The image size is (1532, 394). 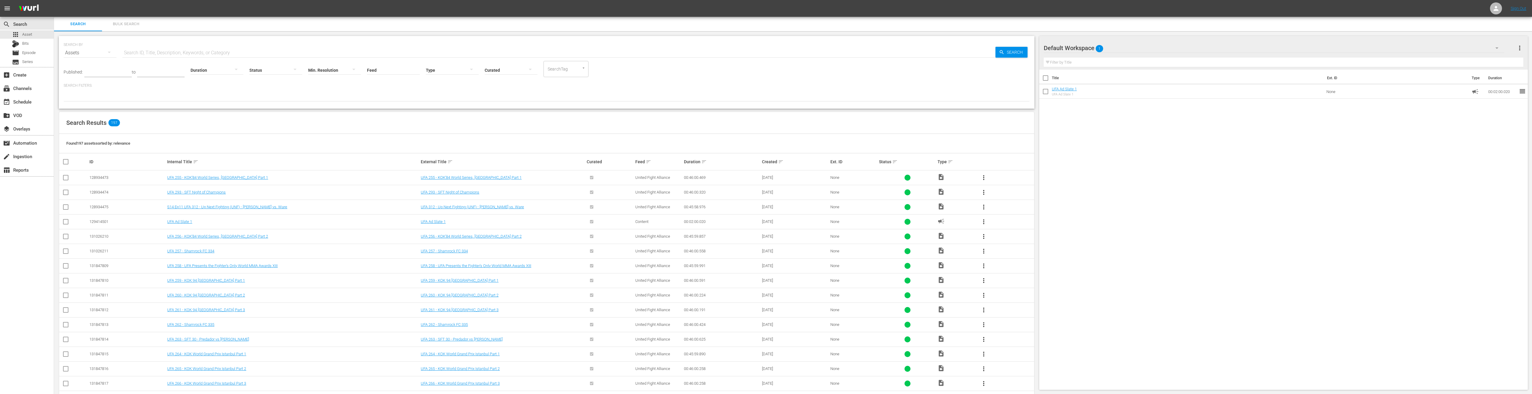 What do you see at coordinates (1522, 91) in the screenshot?
I see `span: reorder` at bounding box center [1522, 91].